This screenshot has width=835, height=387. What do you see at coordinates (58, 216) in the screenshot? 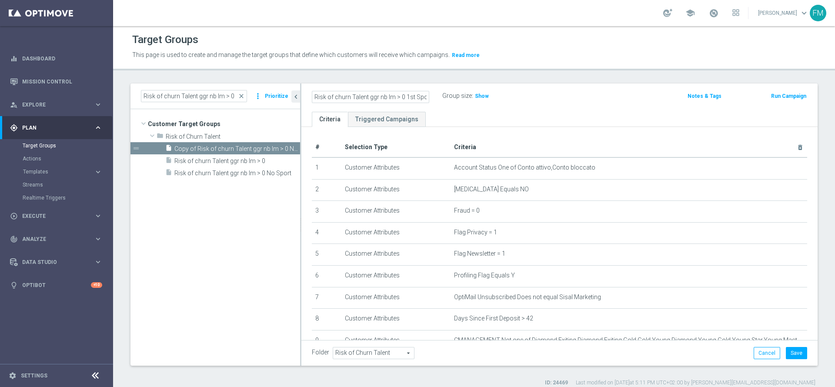
I see `span: Execute` at bounding box center [58, 216].